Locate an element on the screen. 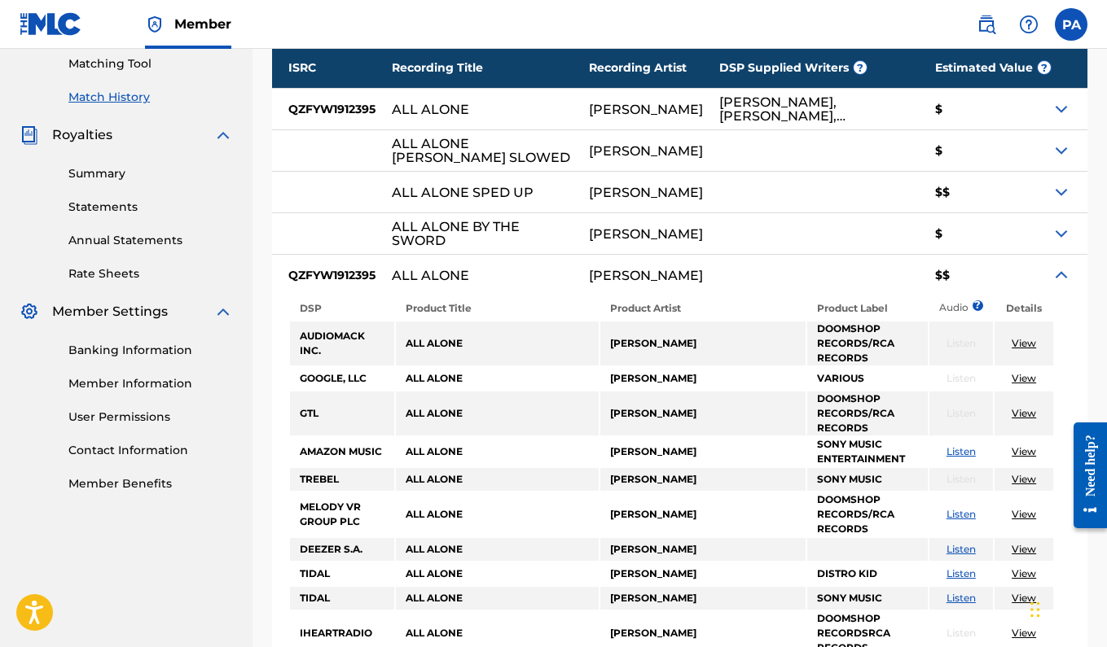 Image resolution: width=1107 pixels, height=647 pixels. a: Matching Tool is located at coordinates (151, 64).